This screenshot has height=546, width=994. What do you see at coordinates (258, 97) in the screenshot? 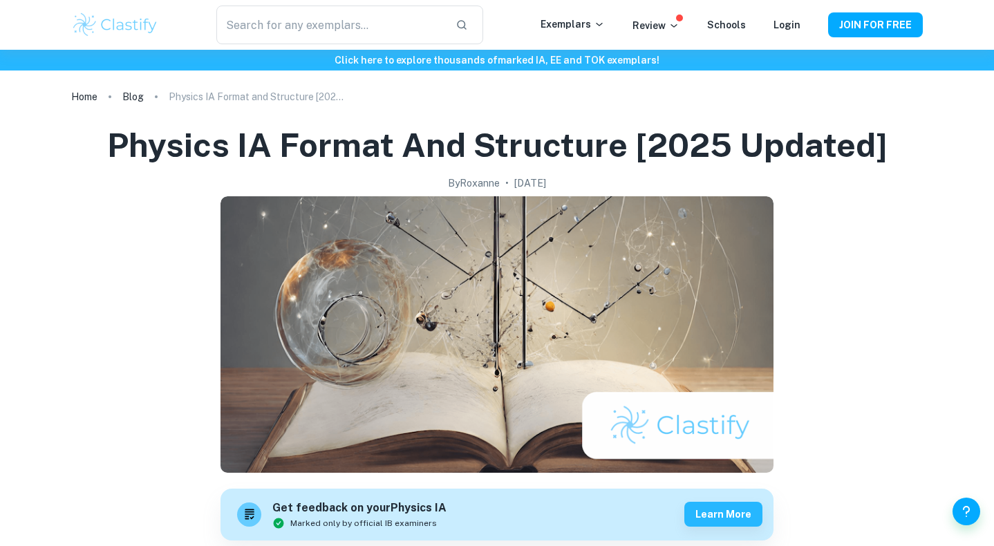
I see `p: Physics IA Format and Structure [2025 updated]` at bounding box center [258, 97].